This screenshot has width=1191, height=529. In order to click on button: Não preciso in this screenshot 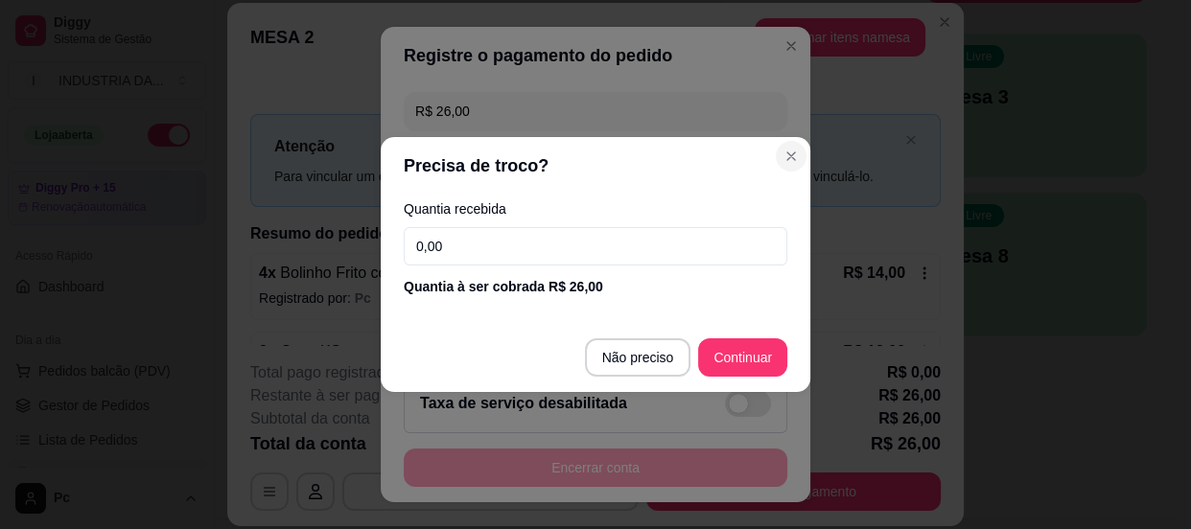, I will do `click(638, 358)`.